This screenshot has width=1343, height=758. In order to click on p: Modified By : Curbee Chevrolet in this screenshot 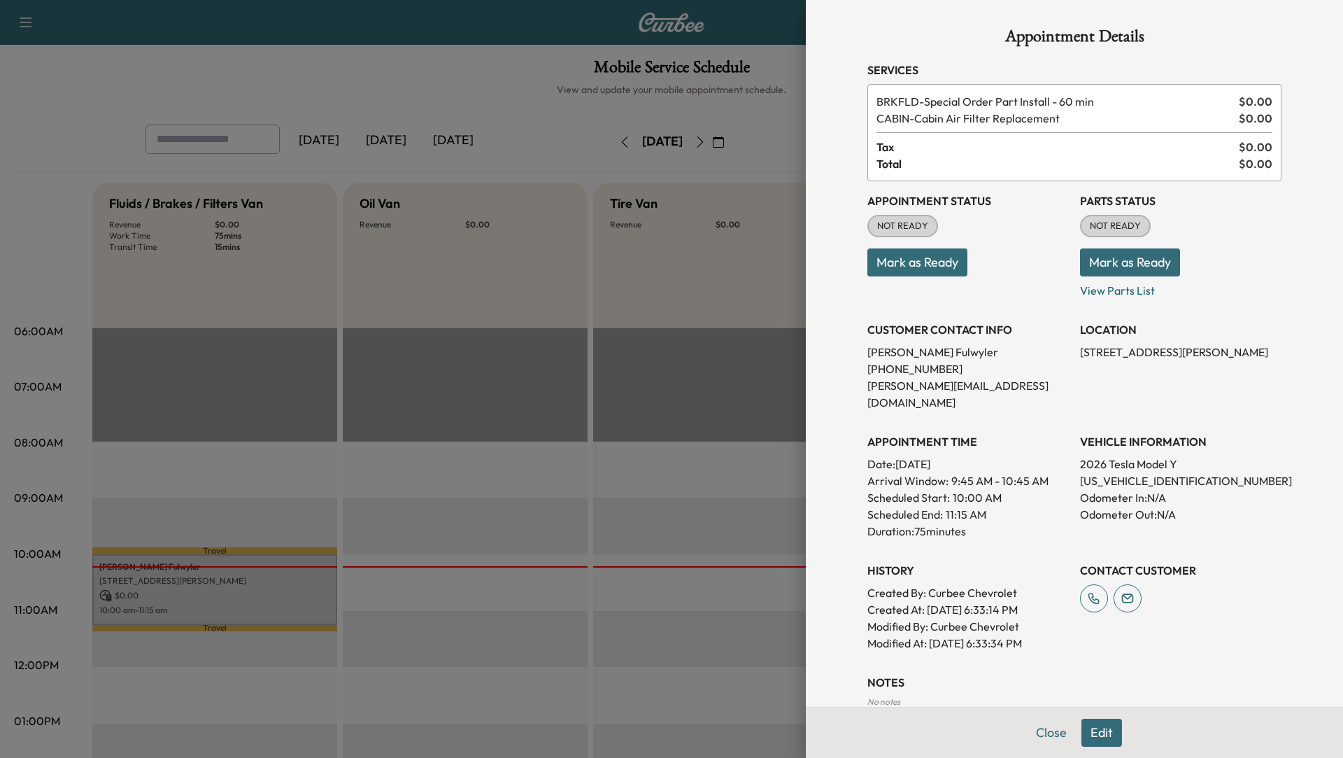, I will do `click(968, 626)`.